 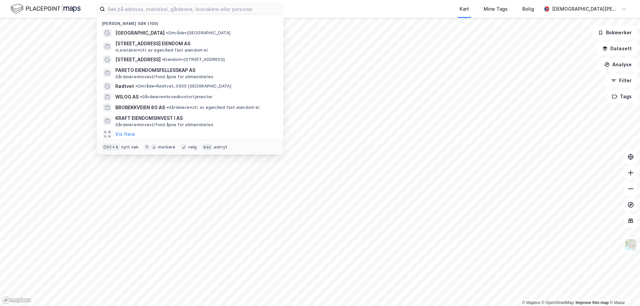 What do you see at coordinates (140, 108) in the screenshot?
I see `span: BROBEKKVEIEN 80 AS` at bounding box center [140, 108].